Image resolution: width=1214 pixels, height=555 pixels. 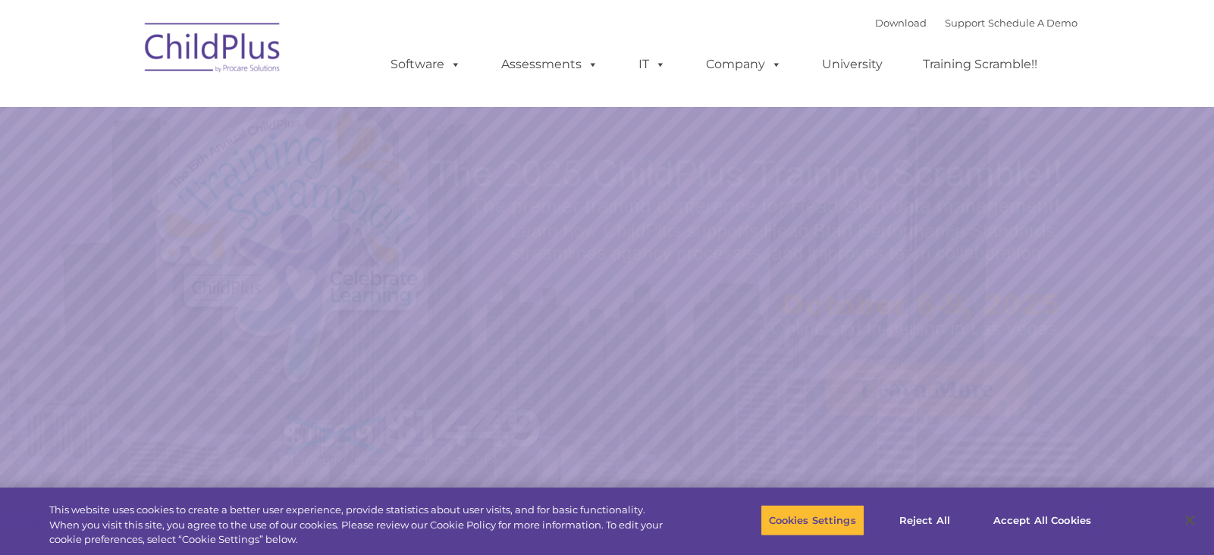 What do you see at coordinates (652, 64) in the screenshot?
I see `a: IT` at bounding box center [652, 64].